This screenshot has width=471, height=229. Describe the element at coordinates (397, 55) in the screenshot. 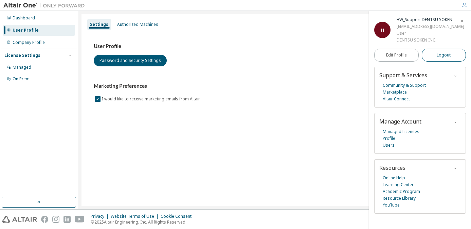

I see `a: Edit Profile` at that location.